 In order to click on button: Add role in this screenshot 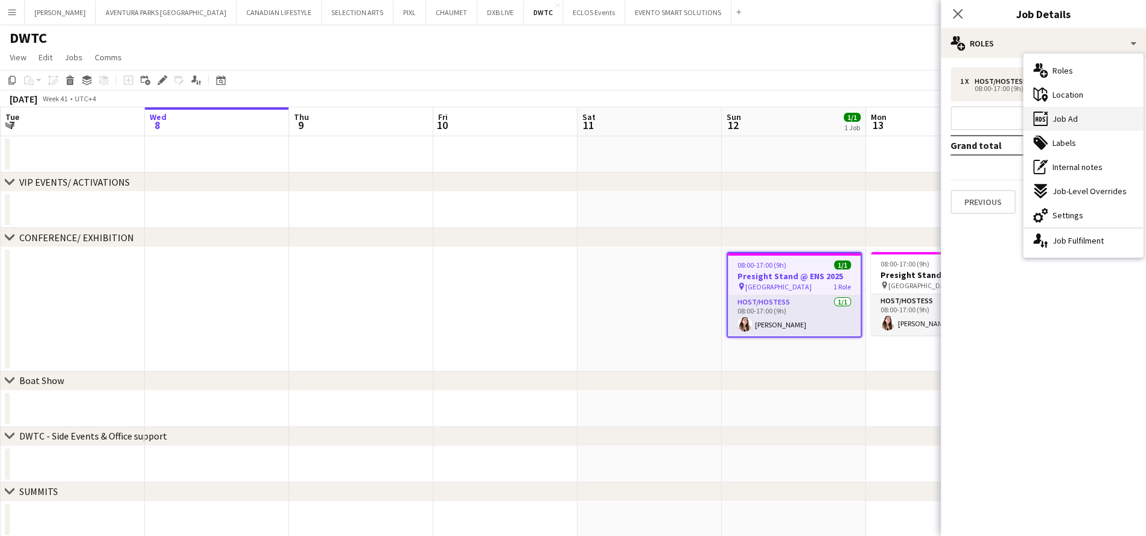, I will do `click(1043, 118)`.